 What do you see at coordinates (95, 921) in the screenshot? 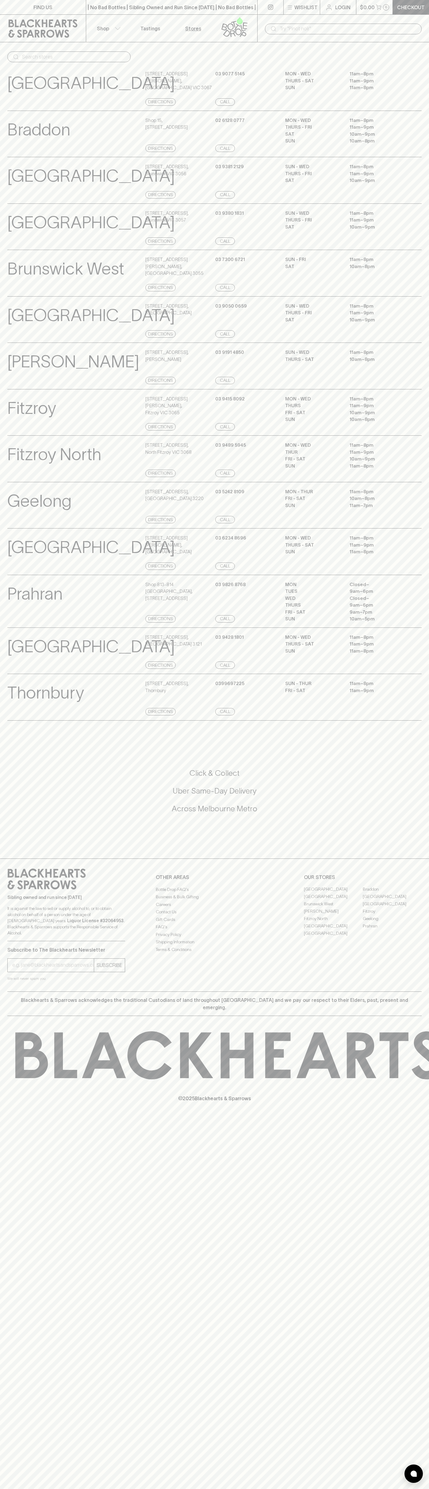
I see `strong: Liquor License #32064953` at bounding box center [95, 921].